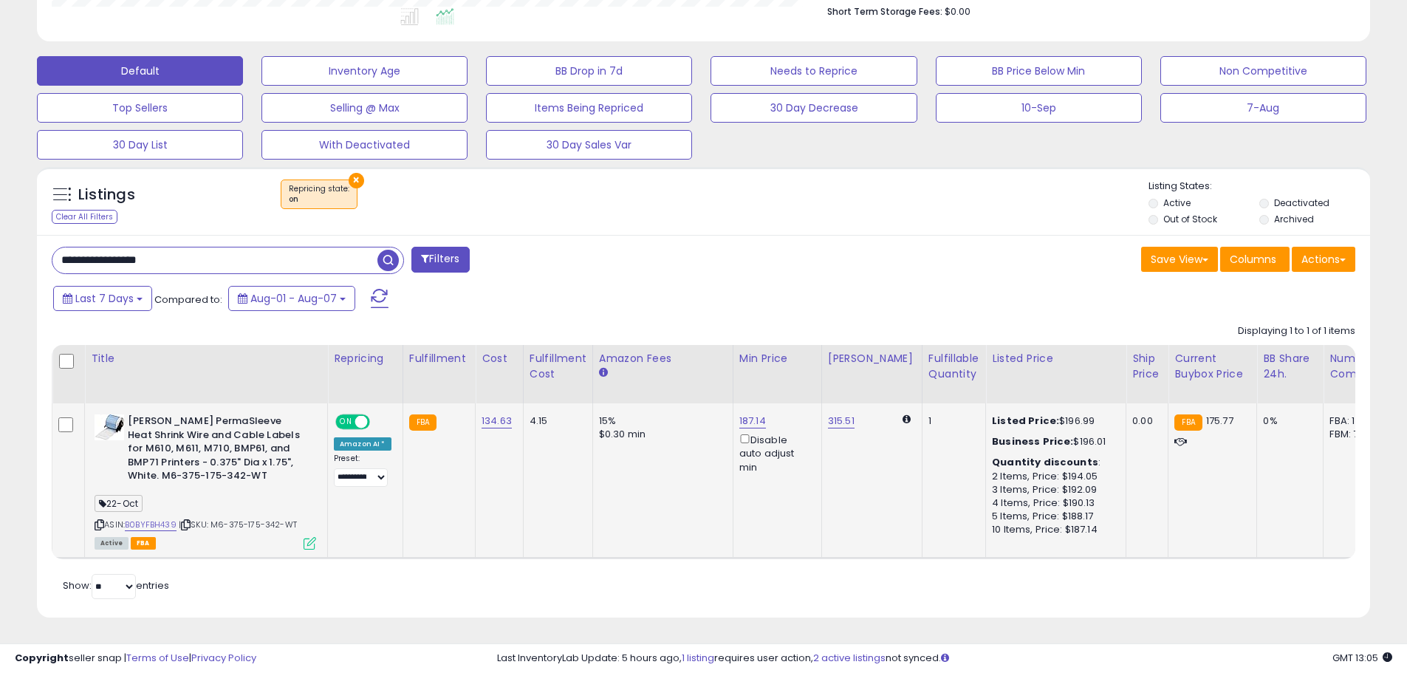  Describe the element at coordinates (1296, 331) in the screenshot. I see `div: Displaying 1 to 1 of 1 items` at that location.